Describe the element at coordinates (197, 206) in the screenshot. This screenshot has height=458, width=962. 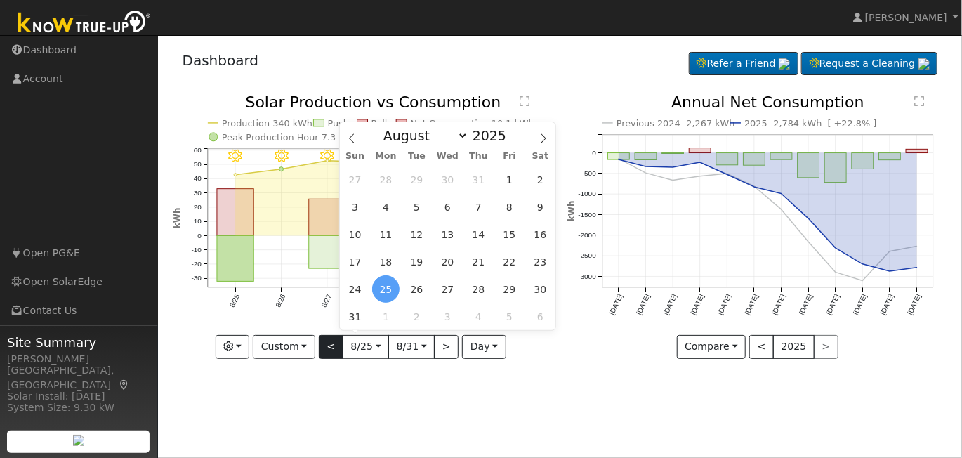
I see `text: 20` at that location.